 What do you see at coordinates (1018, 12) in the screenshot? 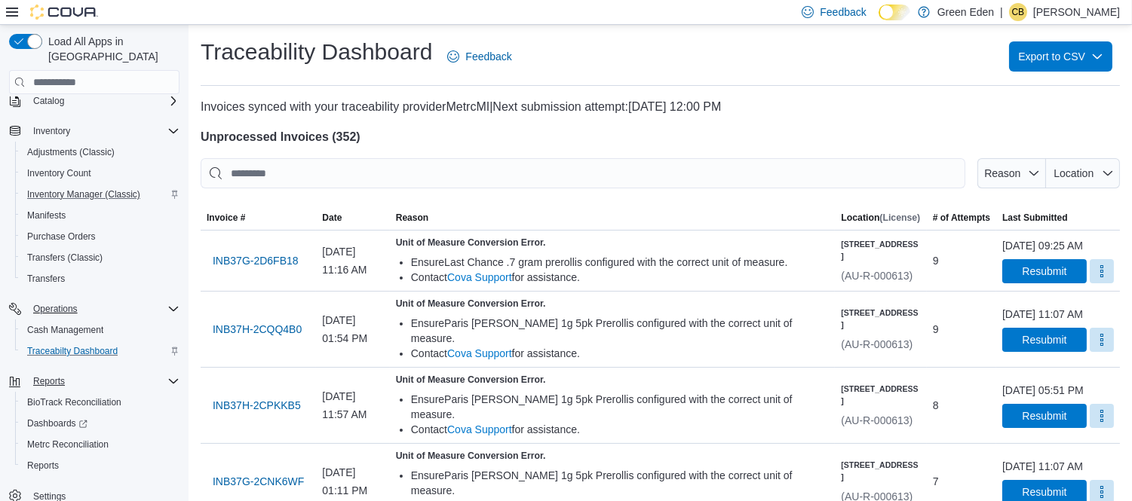
I see `span: CB` at bounding box center [1018, 12].